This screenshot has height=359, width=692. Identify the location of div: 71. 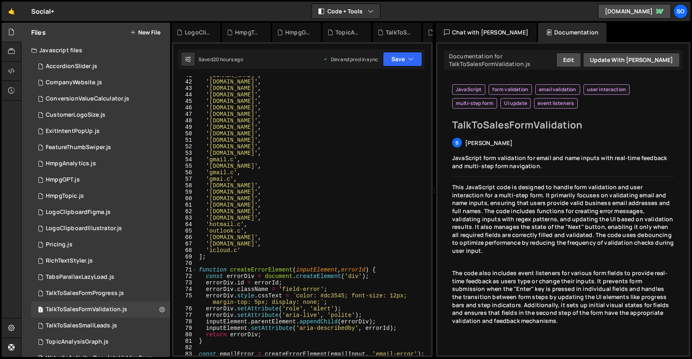
(185, 270).